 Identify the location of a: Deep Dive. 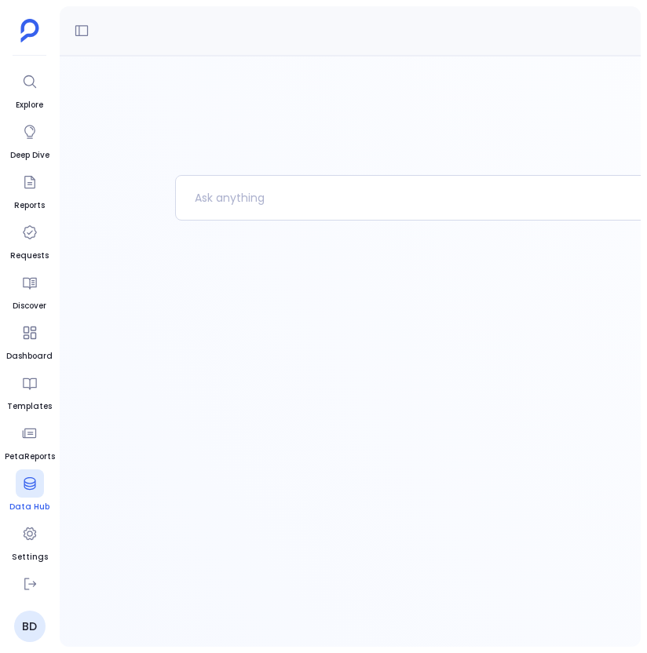
(30, 140).